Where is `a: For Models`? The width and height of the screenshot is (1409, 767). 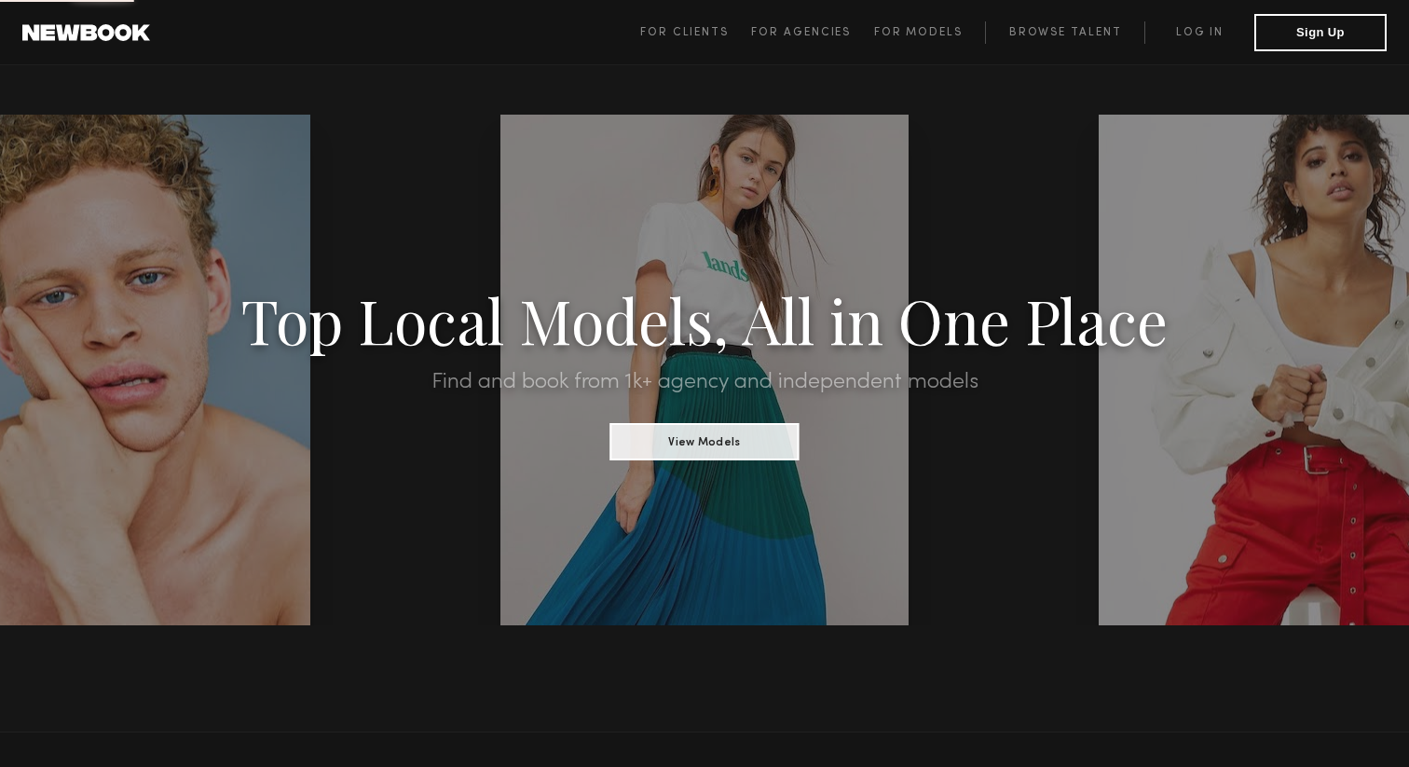
a: For Models is located at coordinates (930, 33).